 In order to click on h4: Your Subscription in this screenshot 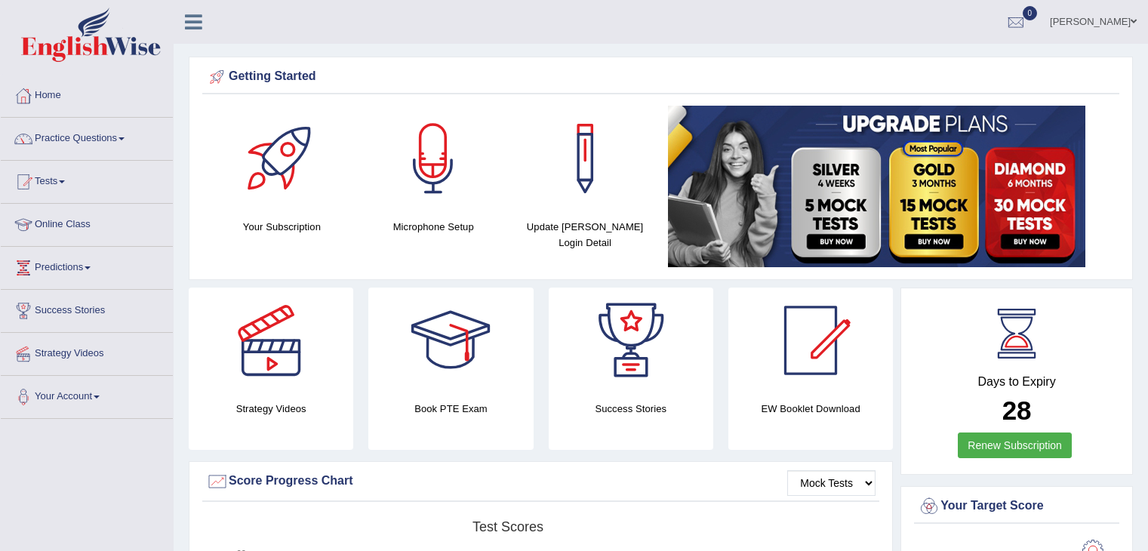, I will do `click(282, 226)`.